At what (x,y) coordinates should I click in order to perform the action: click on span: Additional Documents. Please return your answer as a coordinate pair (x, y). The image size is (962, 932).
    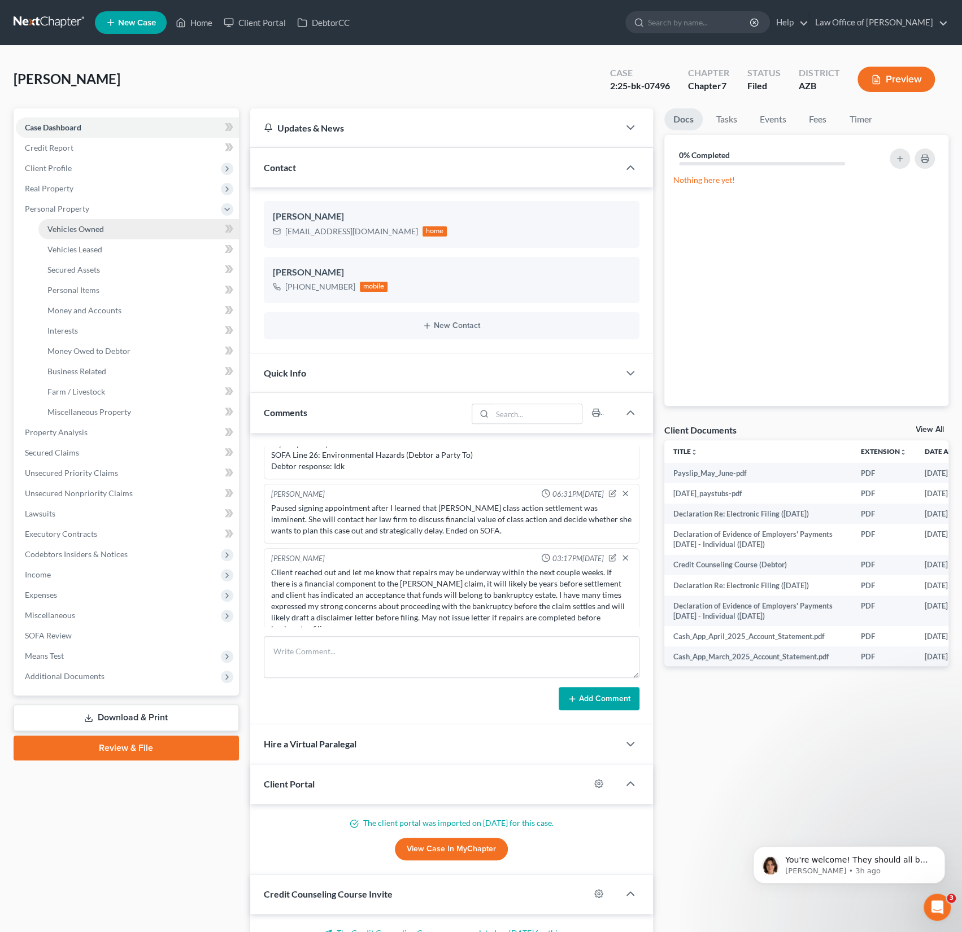
    Looking at the image, I should click on (64, 676).